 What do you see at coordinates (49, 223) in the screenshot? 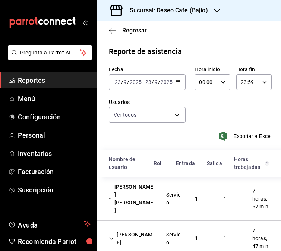
I see `span: Ayuda` at bounding box center [49, 223].